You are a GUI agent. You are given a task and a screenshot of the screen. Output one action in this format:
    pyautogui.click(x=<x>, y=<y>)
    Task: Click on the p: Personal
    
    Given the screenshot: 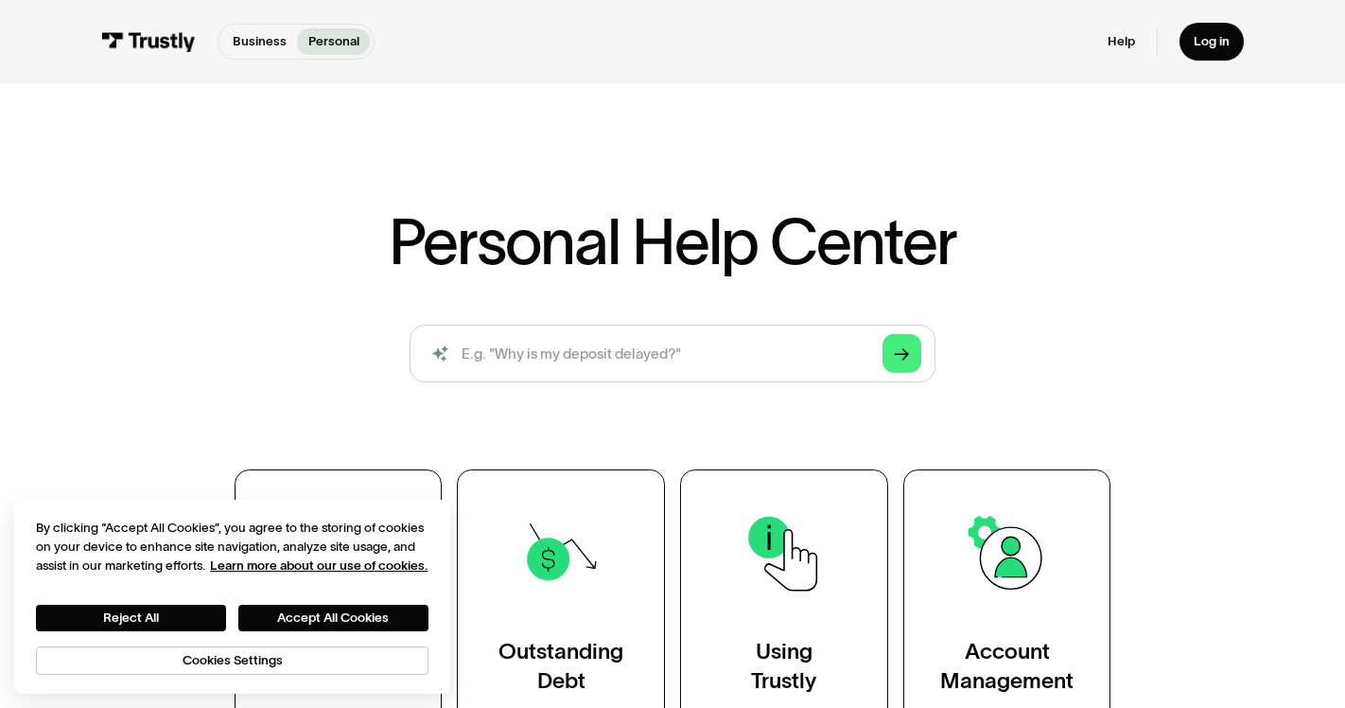 What is the action you would take?
    pyautogui.click(x=334, y=42)
    